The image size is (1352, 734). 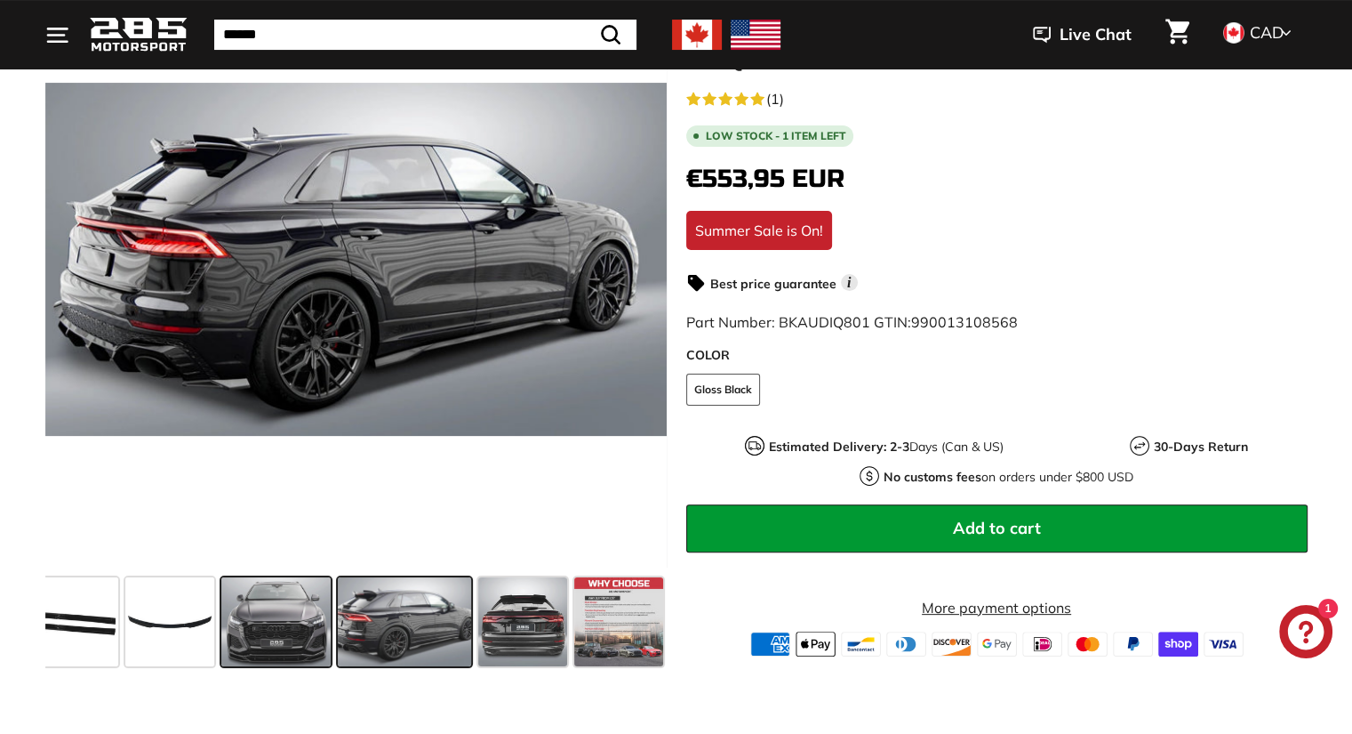 I want to click on span: CAD, so click(x=1267, y=32).